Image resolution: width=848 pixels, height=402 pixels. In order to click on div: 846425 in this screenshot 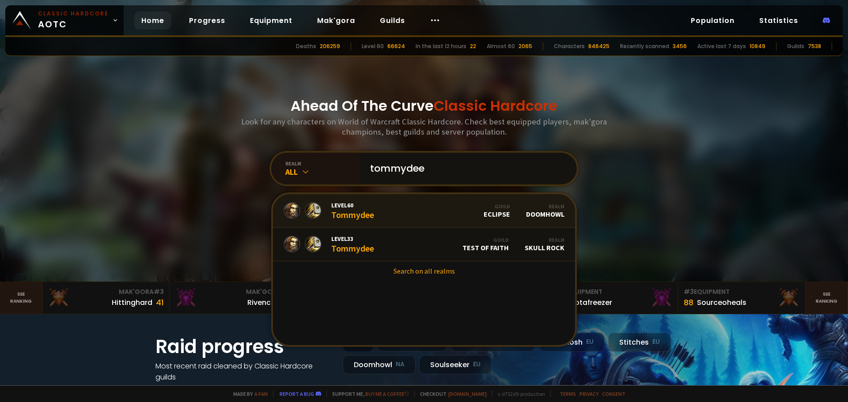, I will do `click(599, 46)`.